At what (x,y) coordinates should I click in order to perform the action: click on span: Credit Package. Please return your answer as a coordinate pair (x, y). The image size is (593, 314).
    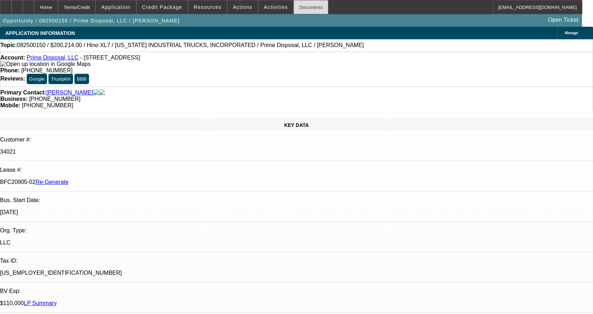
    Looking at the image, I should click on (162, 7).